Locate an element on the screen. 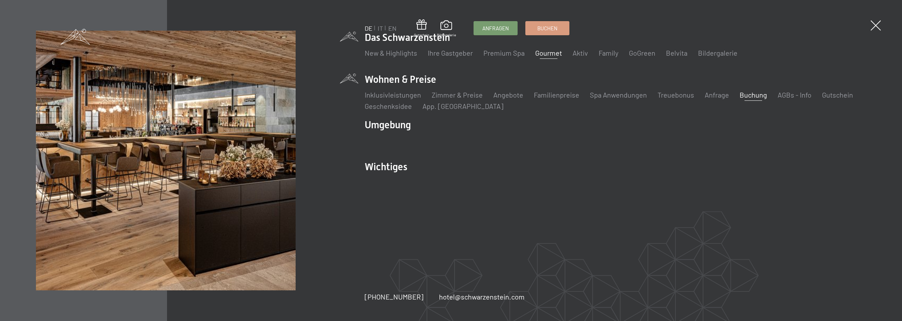  a: Angebote is located at coordinates (508, 95).